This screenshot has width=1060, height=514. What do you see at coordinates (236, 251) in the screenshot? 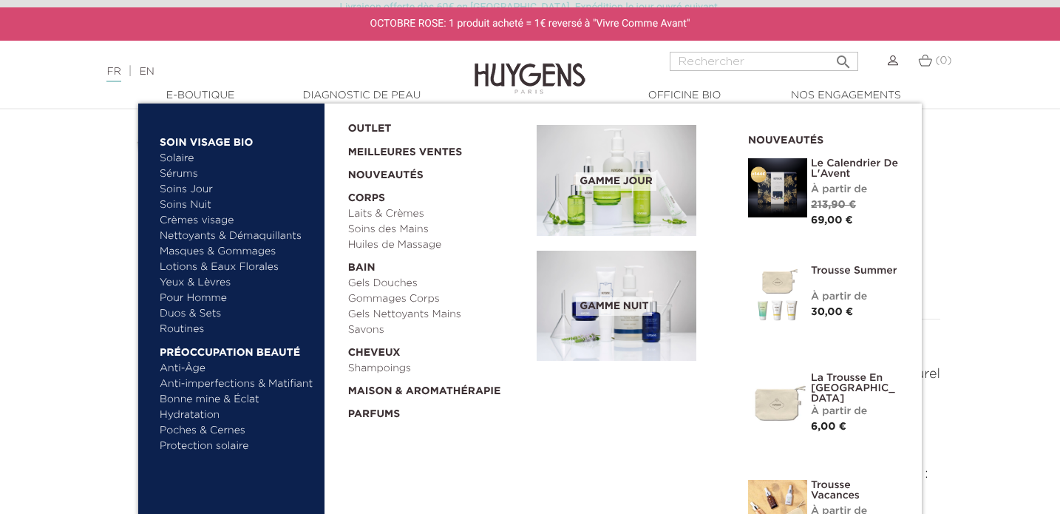
I see `a: Masques & Gommages` at bounding box center [236, 251].